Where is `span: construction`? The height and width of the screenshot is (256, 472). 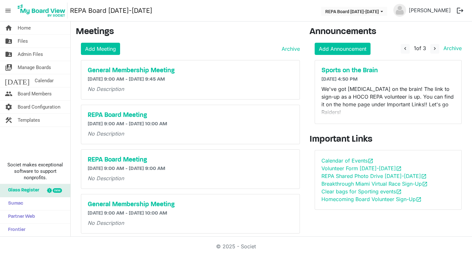 span: construction is located at coordinates (9, 120).